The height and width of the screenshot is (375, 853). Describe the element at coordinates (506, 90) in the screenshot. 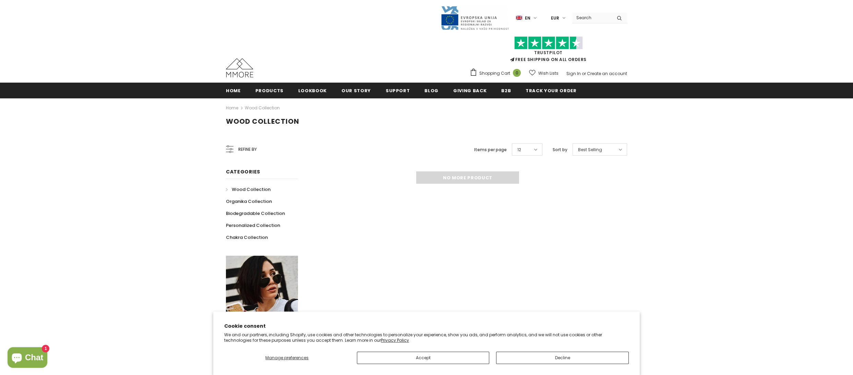

I see `a: B2B` at that location.